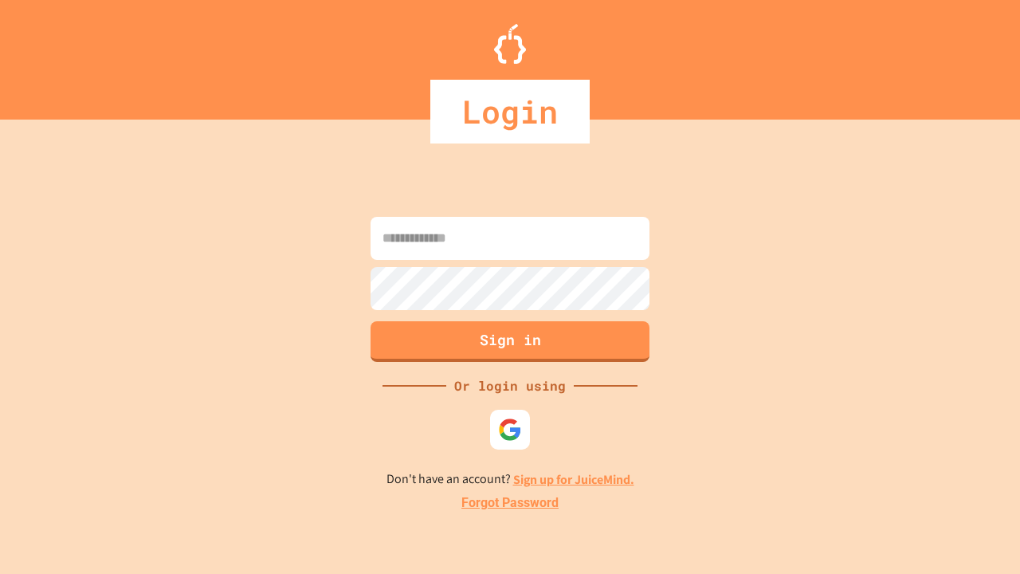 This screenshot has height=574, width=1020. What do you see at coordinates (510, 479) in the screenshot?
I see `p: Don't have an account?` at bounding box center [510, 479].